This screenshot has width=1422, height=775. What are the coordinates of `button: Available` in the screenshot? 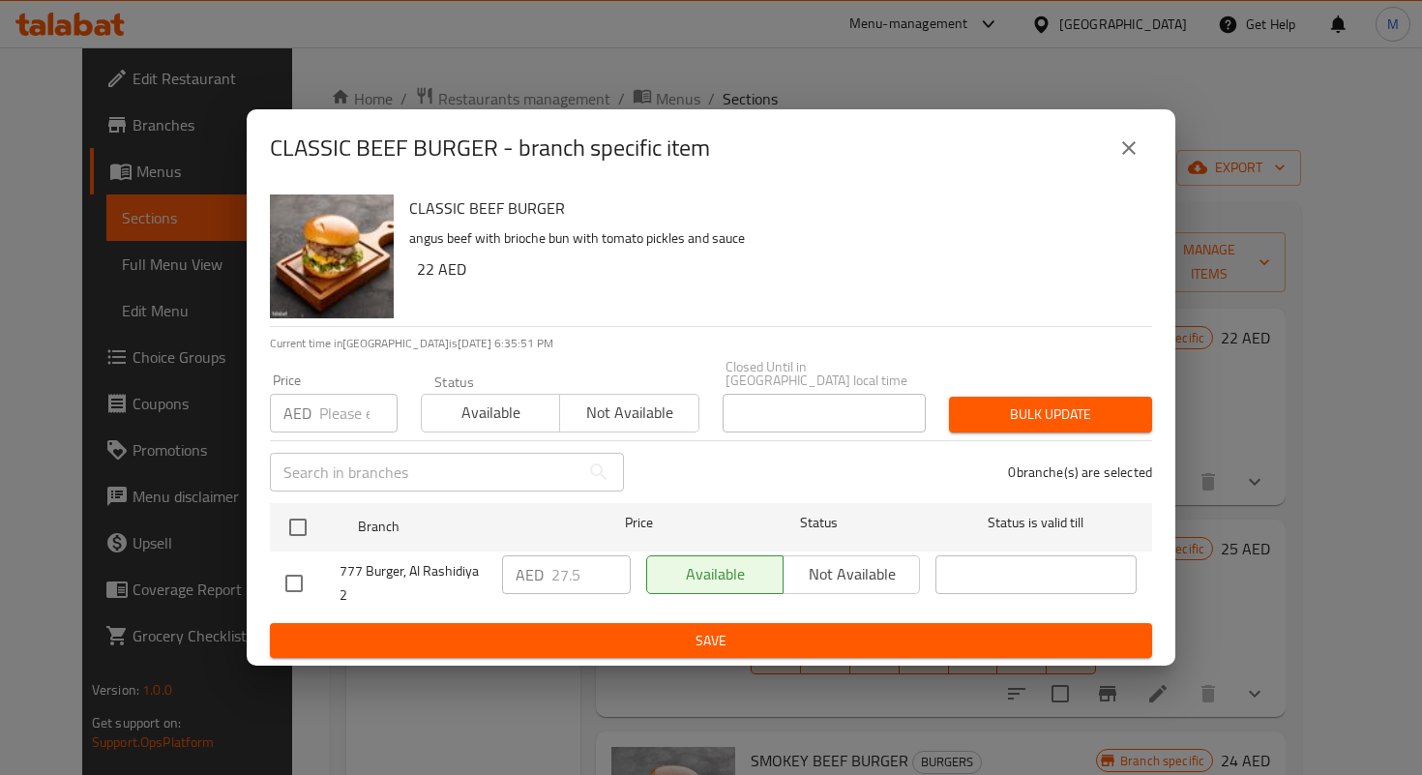 It's located at (490, 413).